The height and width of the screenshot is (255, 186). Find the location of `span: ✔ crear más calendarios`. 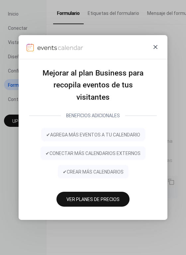

span: ✔ crear más calendarios is located at coordinates (93, 172).